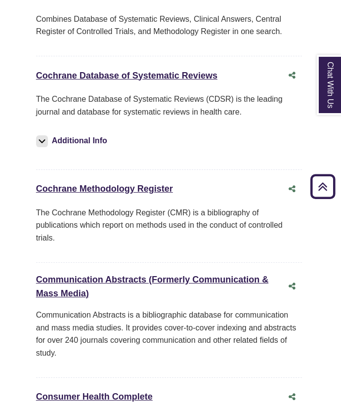  What do you see at coordinates (152, 287) in the screenshot?
I see `a: Communication Abstracts (Formerly Communication & Mass Media)` at bounding box center [152, 287].